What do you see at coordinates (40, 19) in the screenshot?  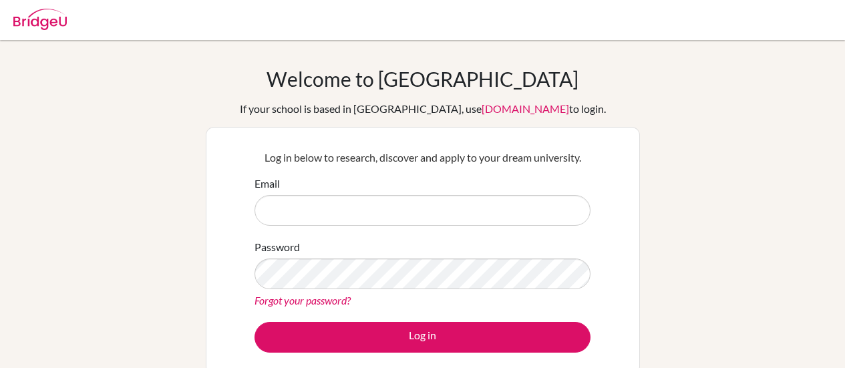 I see `img: Bridge-U` at bounding box center [40, 19].